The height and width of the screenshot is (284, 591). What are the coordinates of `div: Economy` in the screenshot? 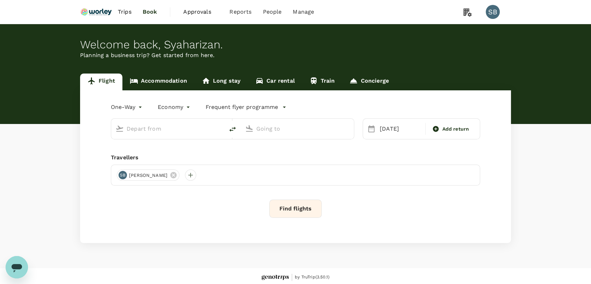 It's located at (174, 107).